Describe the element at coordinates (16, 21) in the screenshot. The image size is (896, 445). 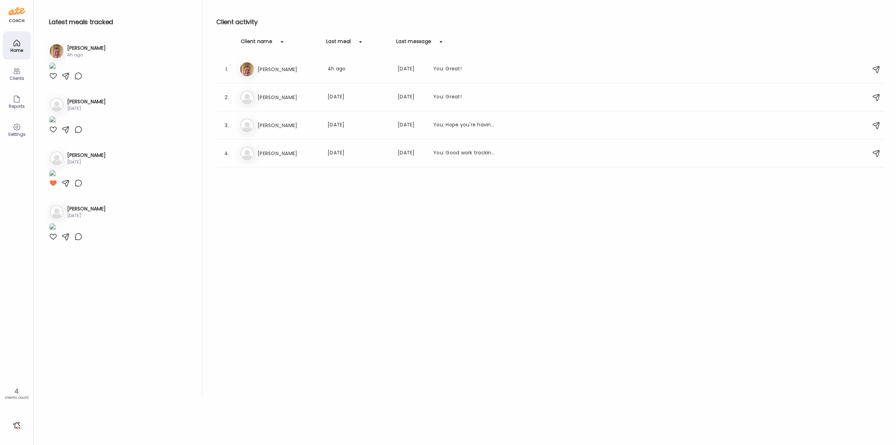
I see `div: coach` at that location.